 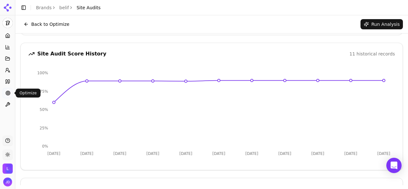 I want to click on button: Open user button, so click(x=8, y=182).